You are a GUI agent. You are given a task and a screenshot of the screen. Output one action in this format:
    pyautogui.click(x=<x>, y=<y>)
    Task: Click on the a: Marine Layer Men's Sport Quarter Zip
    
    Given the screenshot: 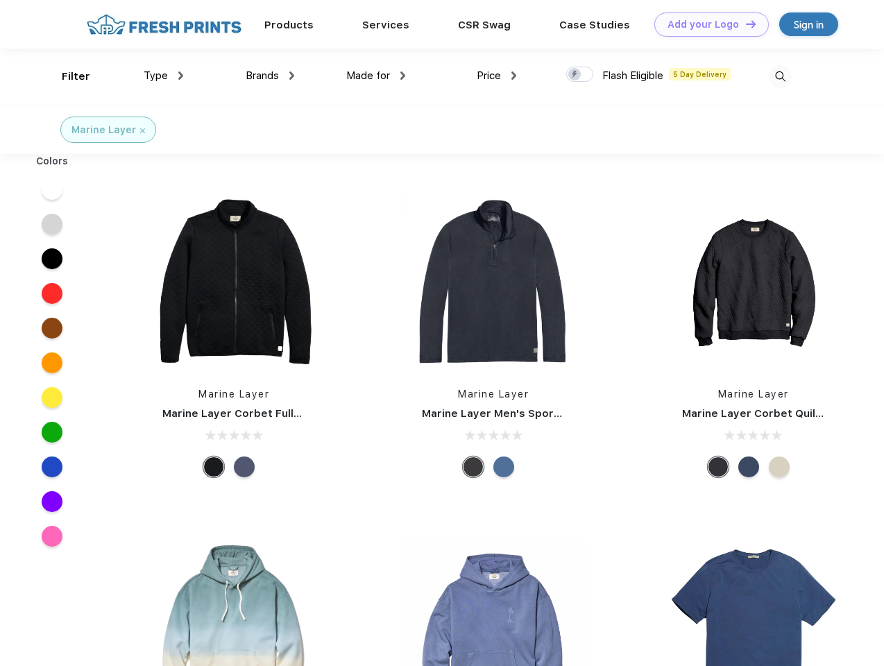 What is the action you would take?
    pyautogui.click(x=523, y=414)
    